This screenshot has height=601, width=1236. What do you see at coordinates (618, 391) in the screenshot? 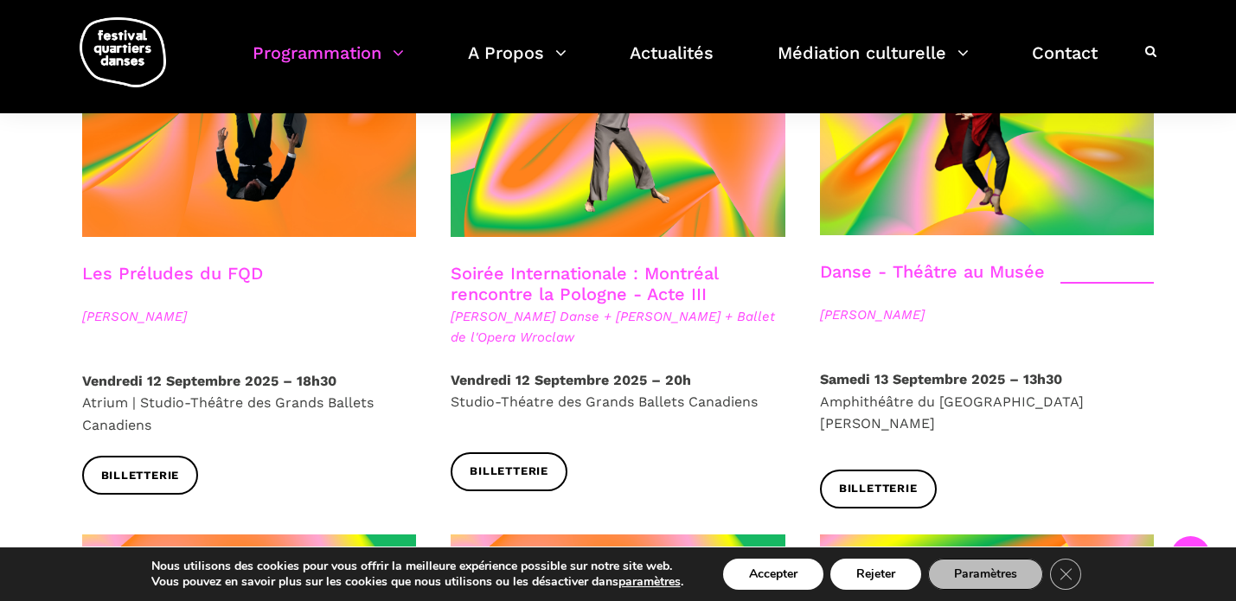
I see `p: Studio-Théatre des Grands Ballets Canadiens` at bounding box center [618, 391].